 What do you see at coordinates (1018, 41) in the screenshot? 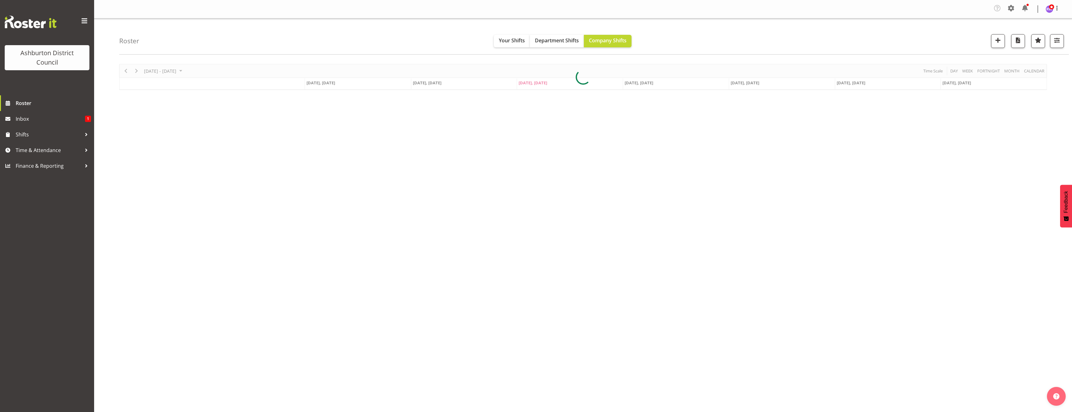
I see `button: Download a PDF of the roster according to the set date range.` at bounding box center [1018, 41].